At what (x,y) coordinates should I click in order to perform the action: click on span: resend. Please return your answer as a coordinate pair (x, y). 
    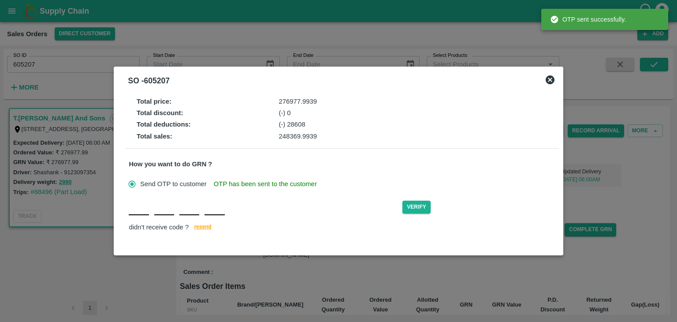
    Looking at the image, I should click on (203, 227).